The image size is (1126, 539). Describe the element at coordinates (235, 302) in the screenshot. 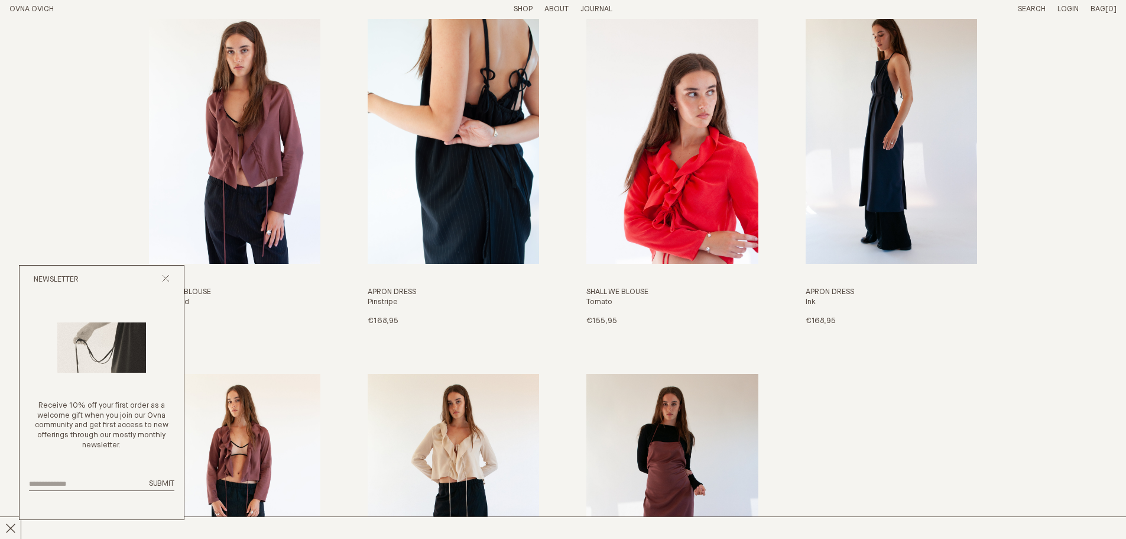

I see `h4: Tuscan Red` at that location.